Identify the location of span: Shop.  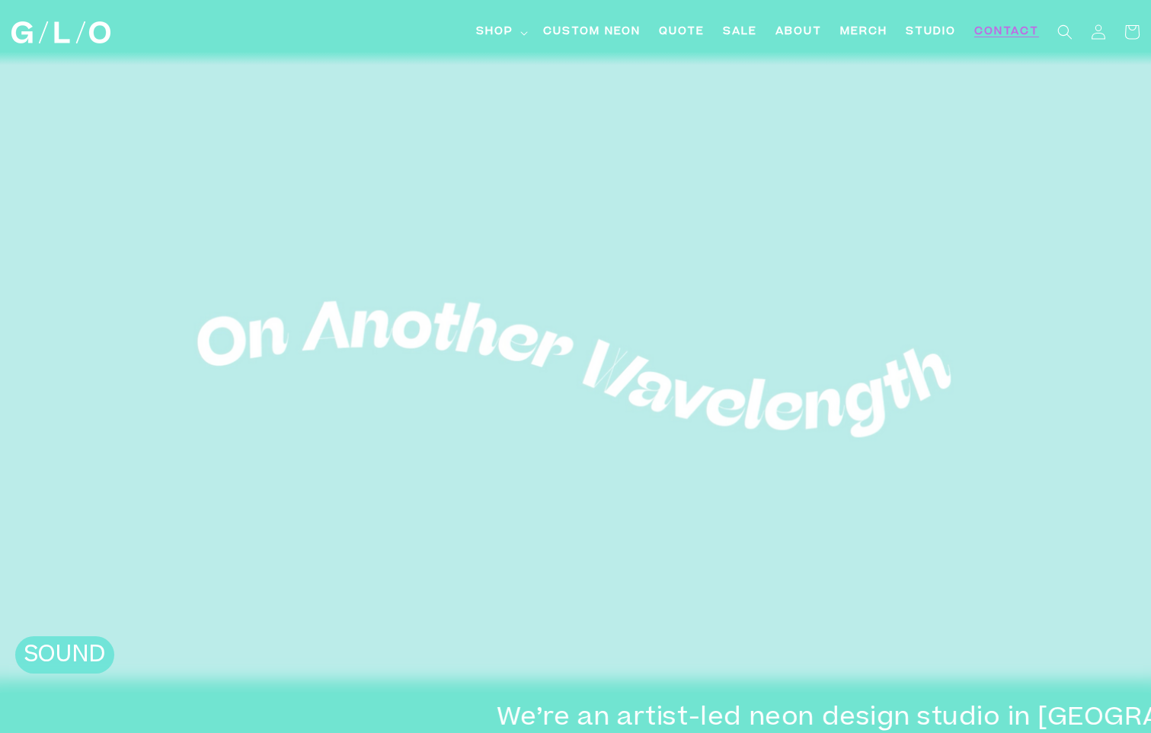
(494, 32).